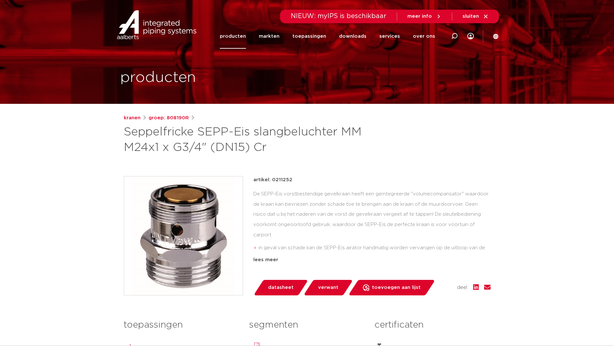 This screenshot has width=614, height=346. Describe the element at coordinates (169, 118) in the screenshot. I see `a: groep: 808190R` at that location.